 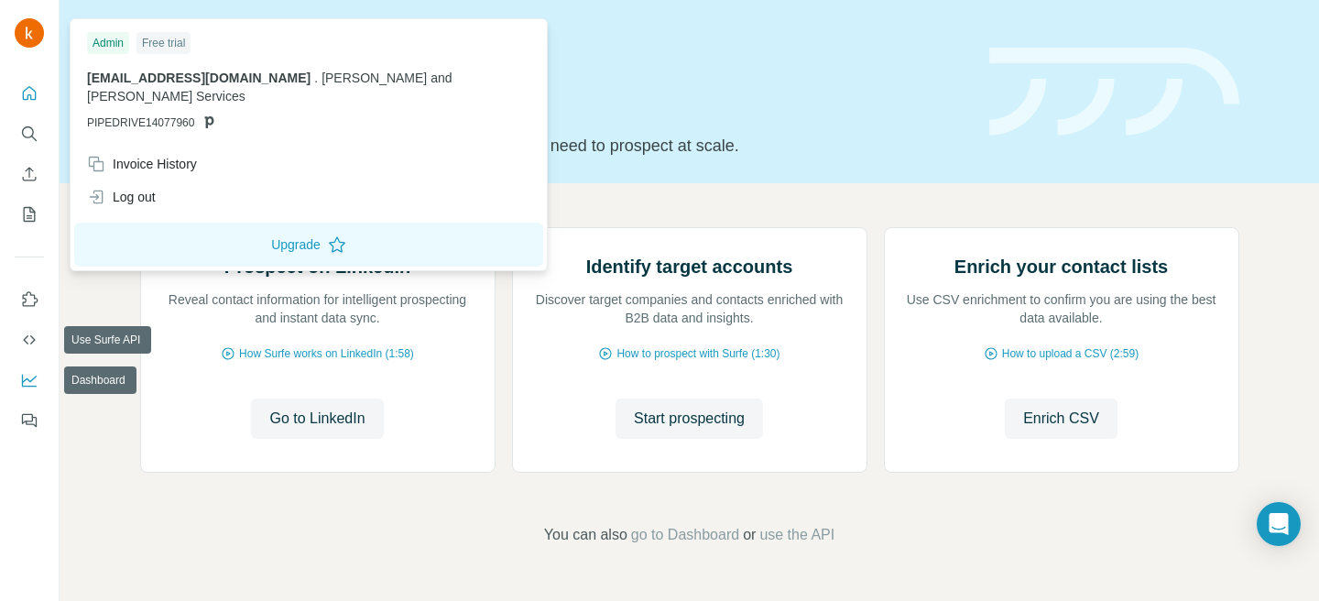 What do you see at coordinates (1062, 309) in the screenshot?
I see `p: Use CSV enrichment to confirm you are using the best data available.` at bounding box center [1062, 309].